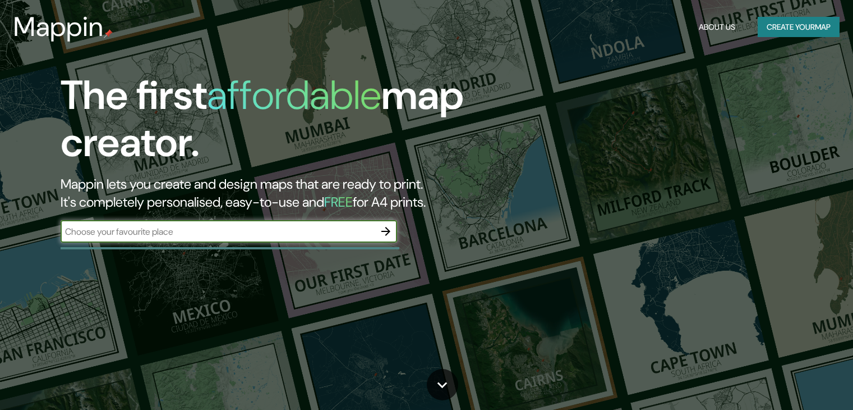 This screenshot has height=410, width=853. Describe the element at coordinates (218, 231) in the screenshot. I see `input: Choose your favourite place` at that location.